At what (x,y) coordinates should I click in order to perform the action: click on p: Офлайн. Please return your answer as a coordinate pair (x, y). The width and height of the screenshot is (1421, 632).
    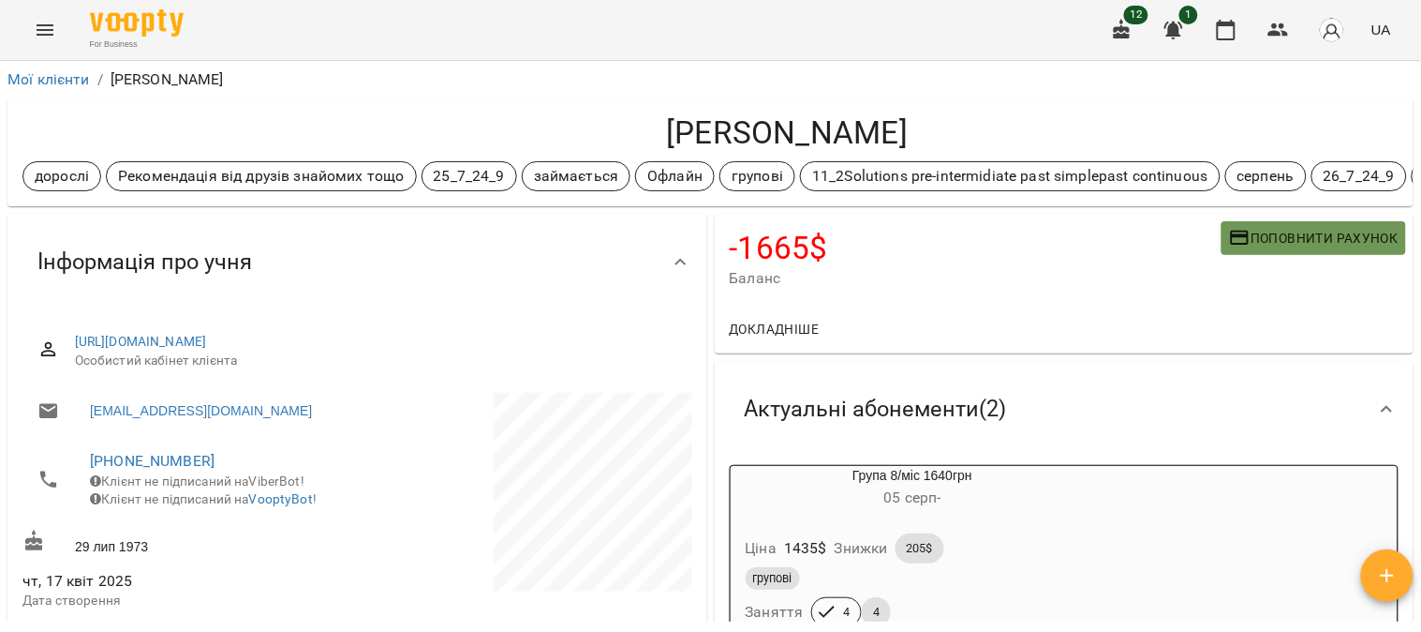
    Looking at the image, I should click on (675, 176).